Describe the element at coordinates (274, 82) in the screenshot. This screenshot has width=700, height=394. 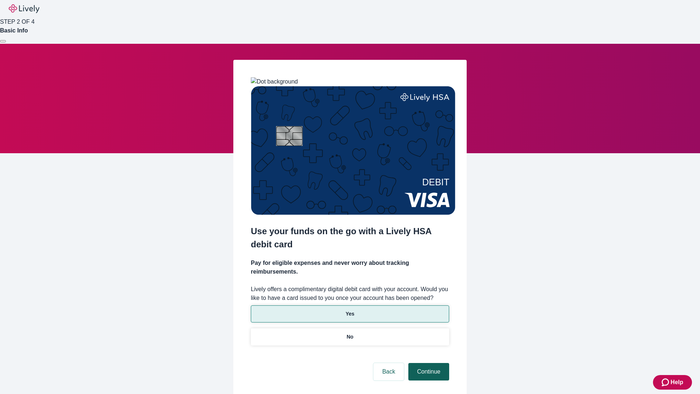
I see `img: Dot background` at that location.